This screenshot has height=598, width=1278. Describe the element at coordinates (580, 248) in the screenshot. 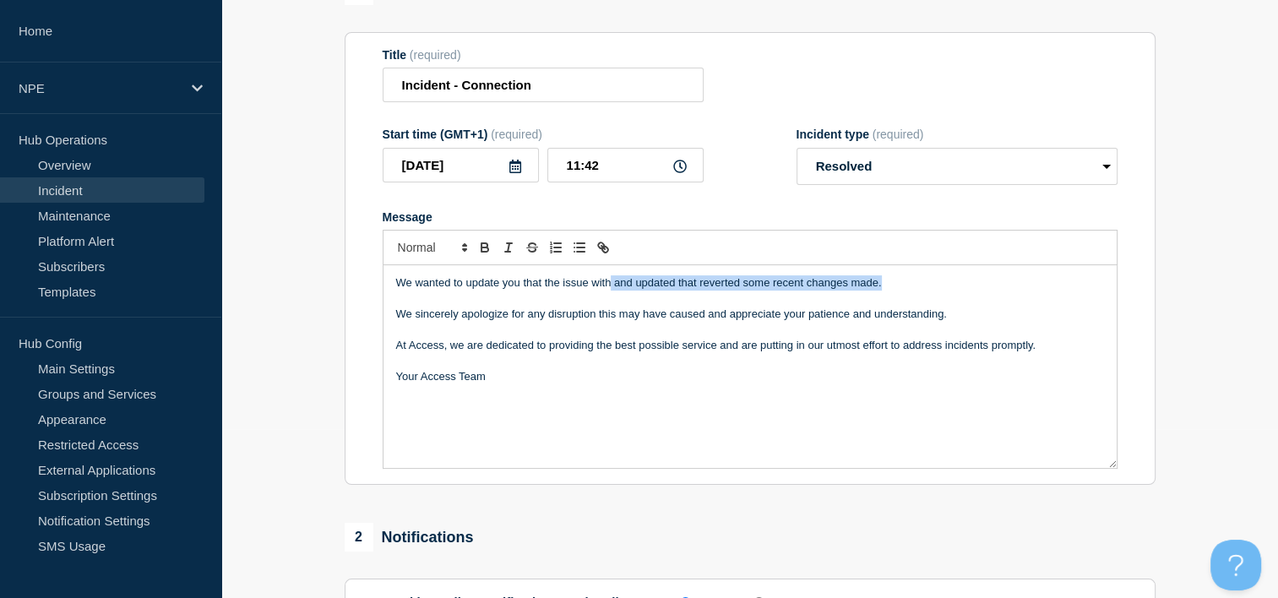

I see `button: Toggle bulleted list` at that location.